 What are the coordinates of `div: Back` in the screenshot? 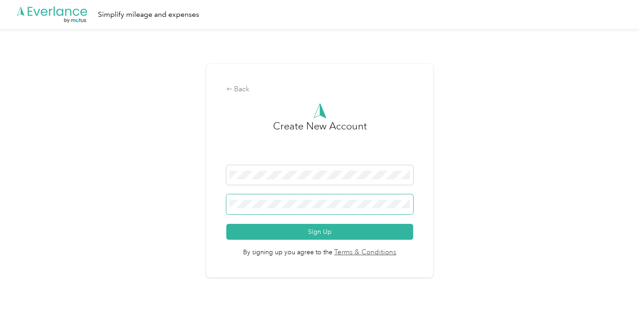 It's located at (320, 89).